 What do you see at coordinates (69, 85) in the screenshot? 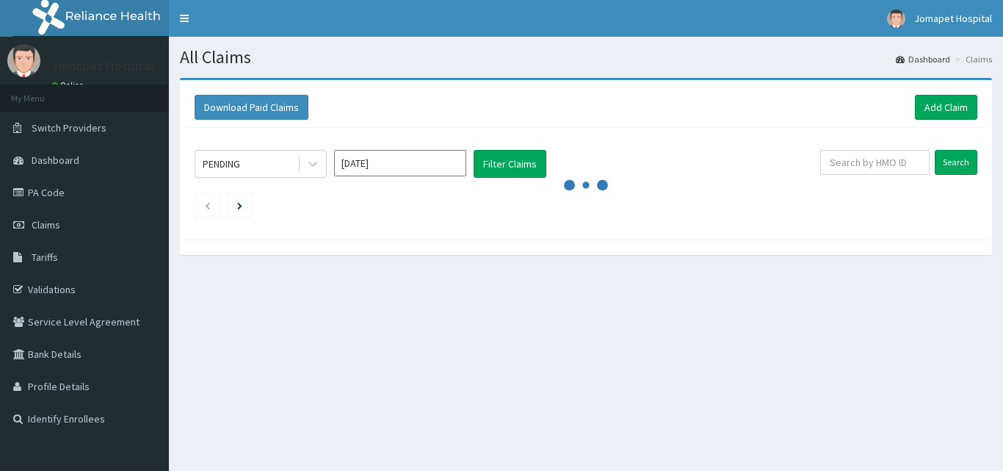
I see `a: Online` at bounding box center [69, 85].